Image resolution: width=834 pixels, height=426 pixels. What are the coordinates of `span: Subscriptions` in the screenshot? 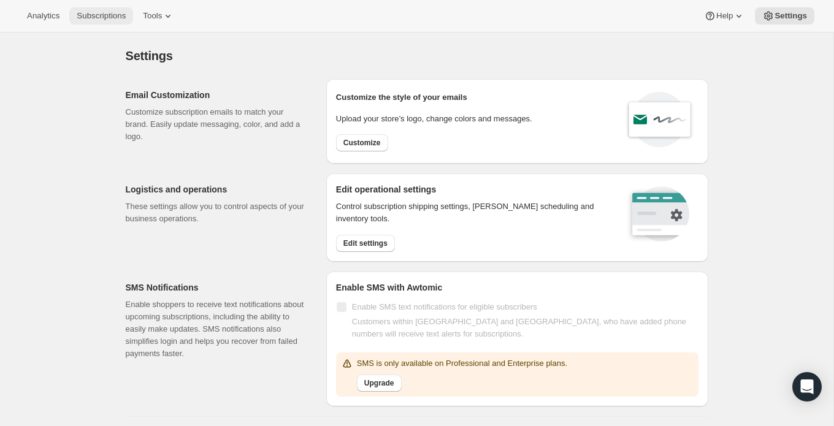 It's located at (101, 16).